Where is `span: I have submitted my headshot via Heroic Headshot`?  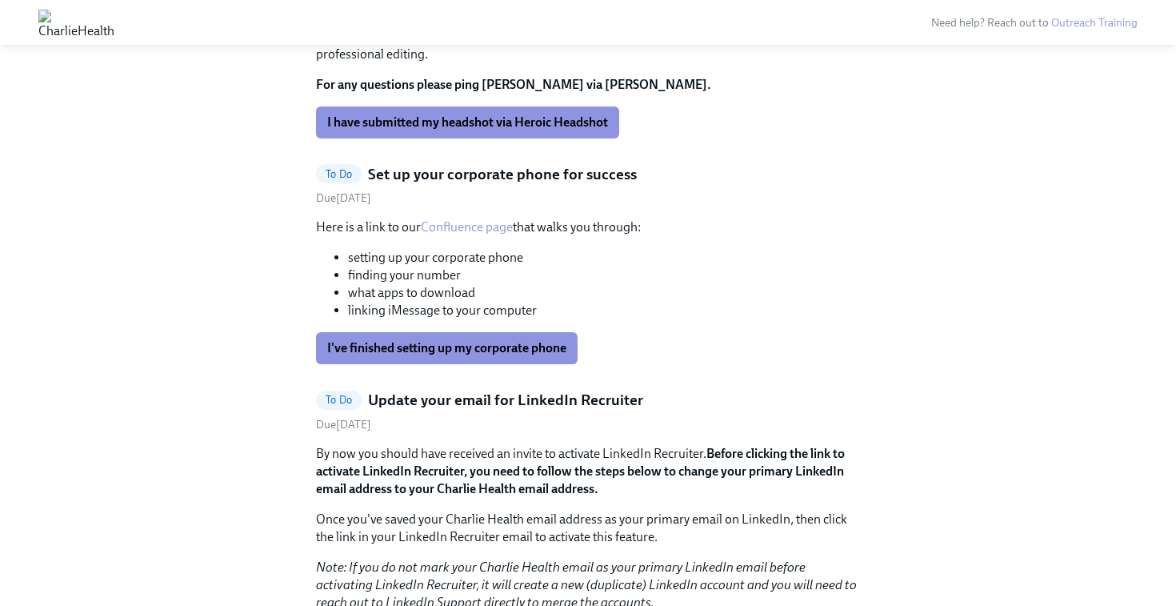 span: I have submitted my headshot via Heroic Headshot is located at coordinates (467, 122).